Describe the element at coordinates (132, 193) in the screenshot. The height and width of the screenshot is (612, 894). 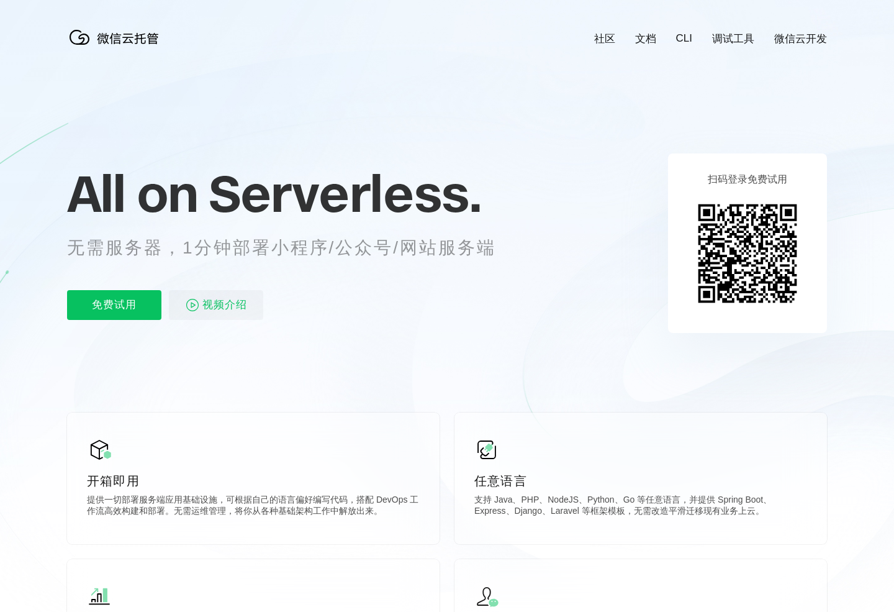
I see `span: All on` at that location.